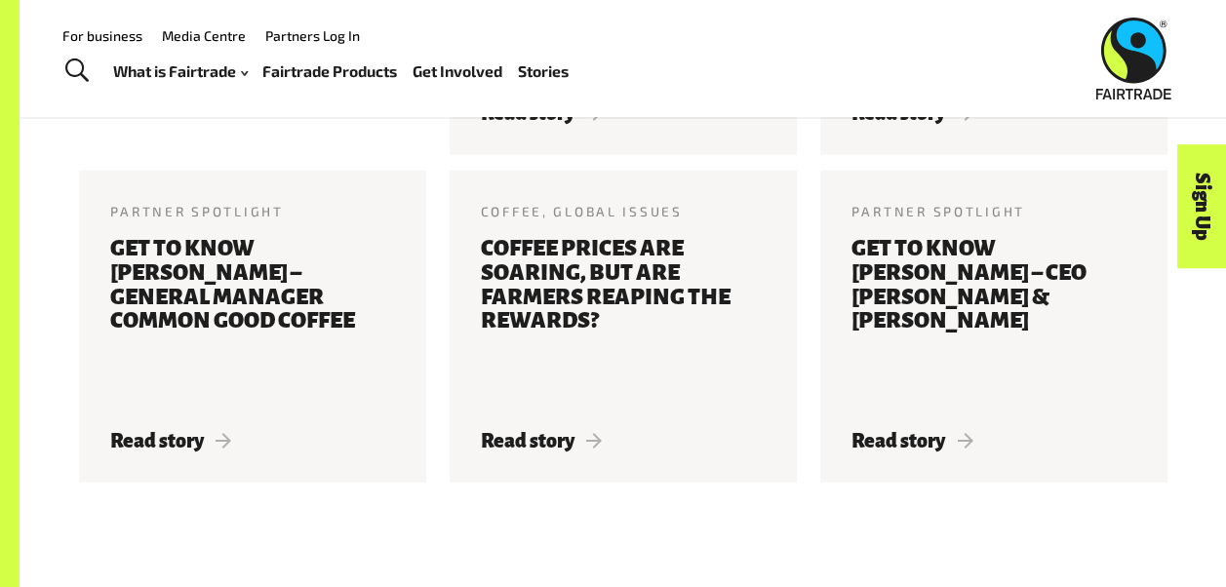 The image size is (1226, 587). I want to click on a: Toggle Search, so click(76, 71).